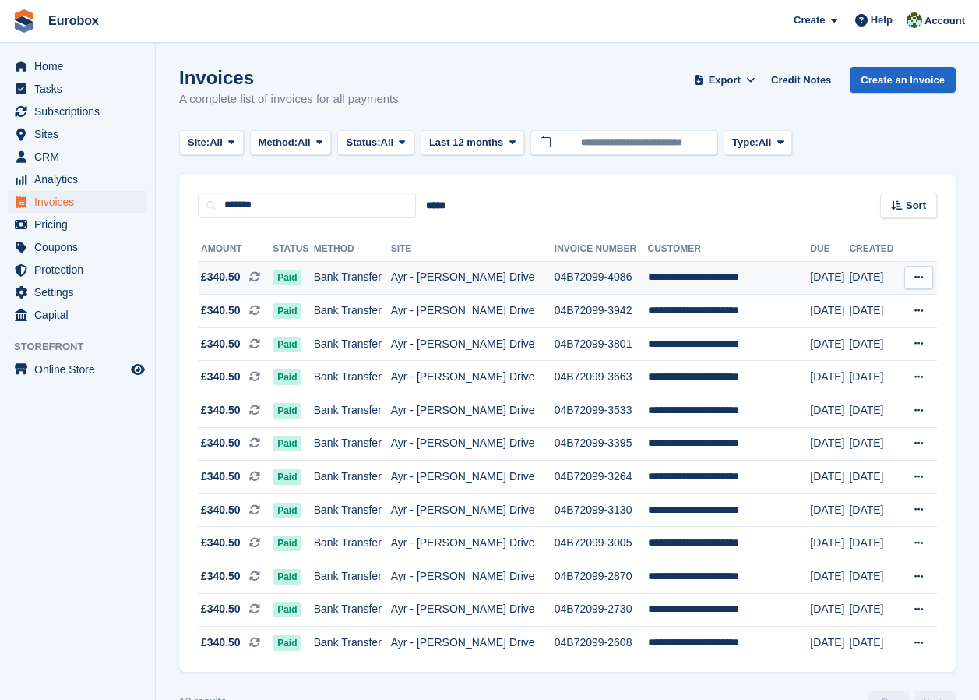  I want to click on th: Customer, so click(729, 249).